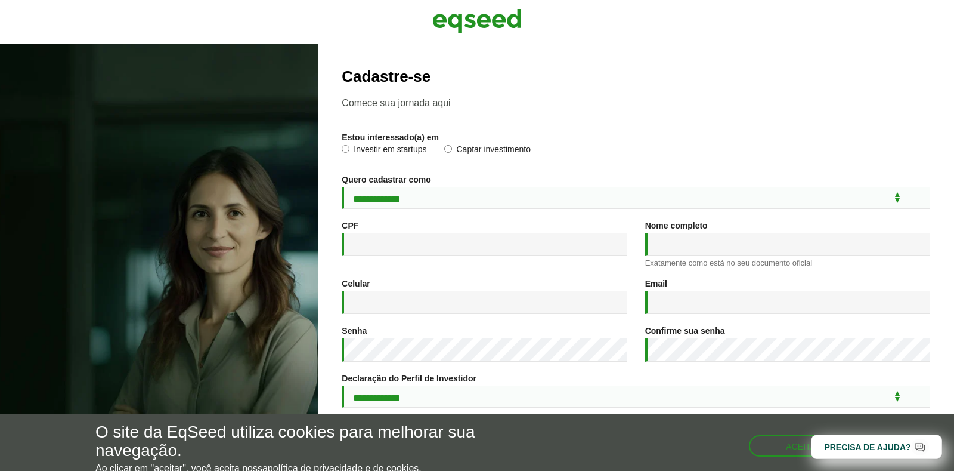  Describe the element at coordinates (409, 378) in the screenshot. I see `label: Declaração do Perfil de Investidor` at that location.